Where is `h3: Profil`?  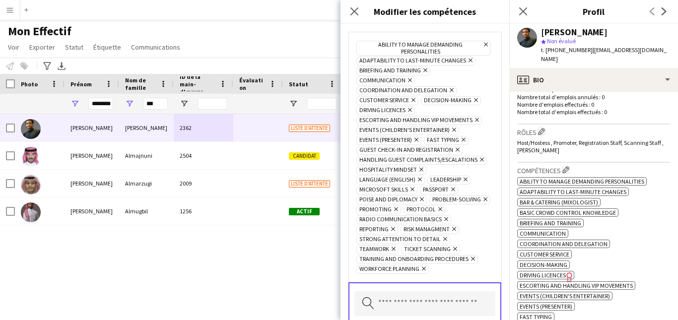
h3: Profil is located at coordinates (593, 11).